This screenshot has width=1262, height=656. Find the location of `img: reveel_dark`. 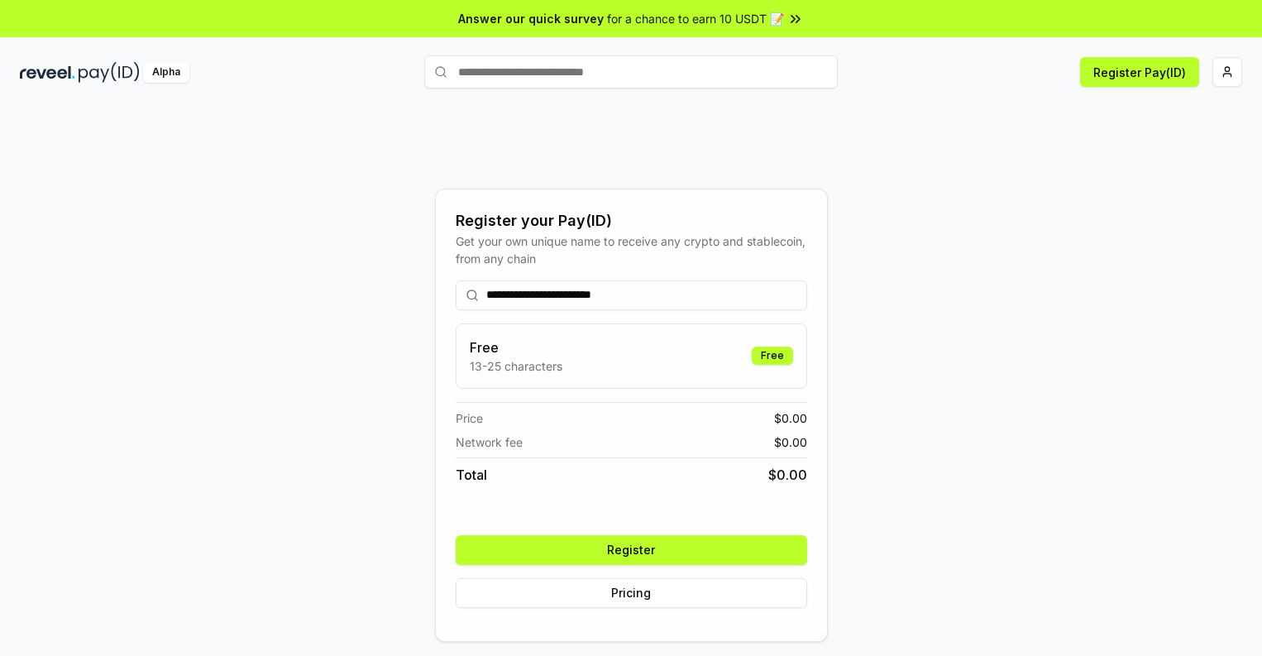

img: reveel_dark is located at coordinates (47, 72).